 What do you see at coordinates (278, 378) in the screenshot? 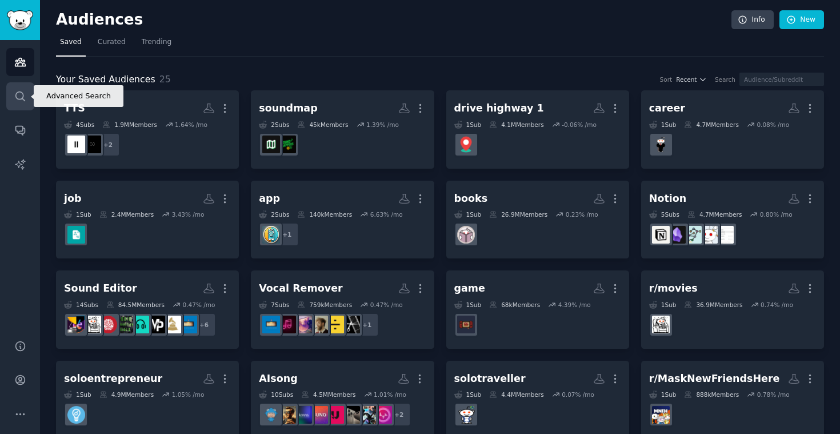
I see `div: AIsong` at bounding box center [278, 378].